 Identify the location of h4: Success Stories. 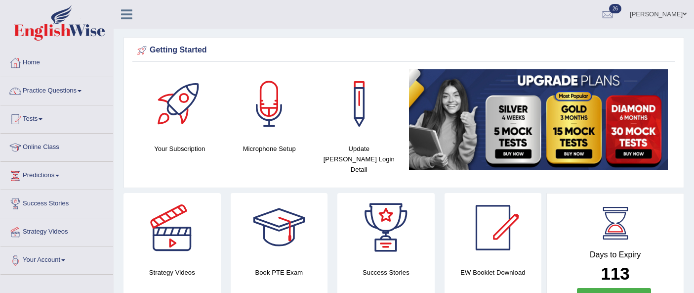
(386, 272).